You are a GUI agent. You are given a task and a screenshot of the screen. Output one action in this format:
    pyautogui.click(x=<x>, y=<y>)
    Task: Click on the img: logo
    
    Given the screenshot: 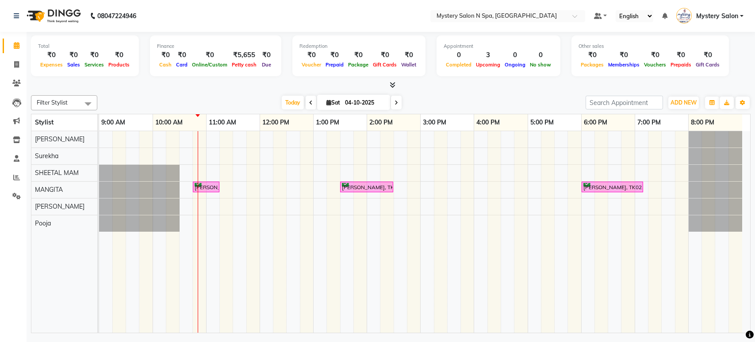 What is the action you would take?
    pyautogui.click(x=53, y=16)
    